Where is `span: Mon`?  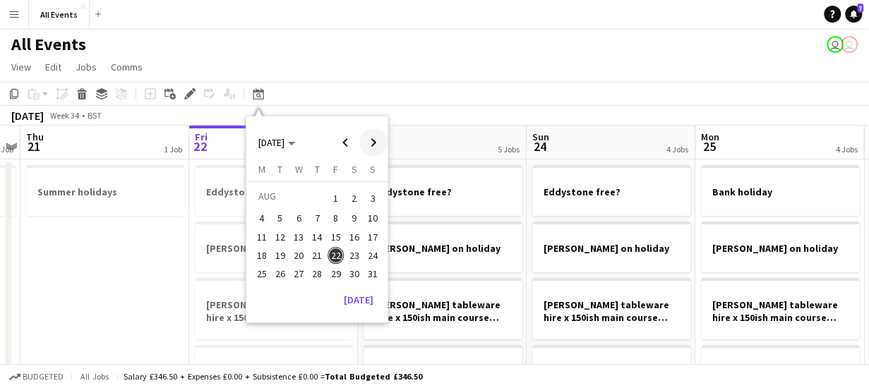
span: Mon is located at coordinates (710, 137).